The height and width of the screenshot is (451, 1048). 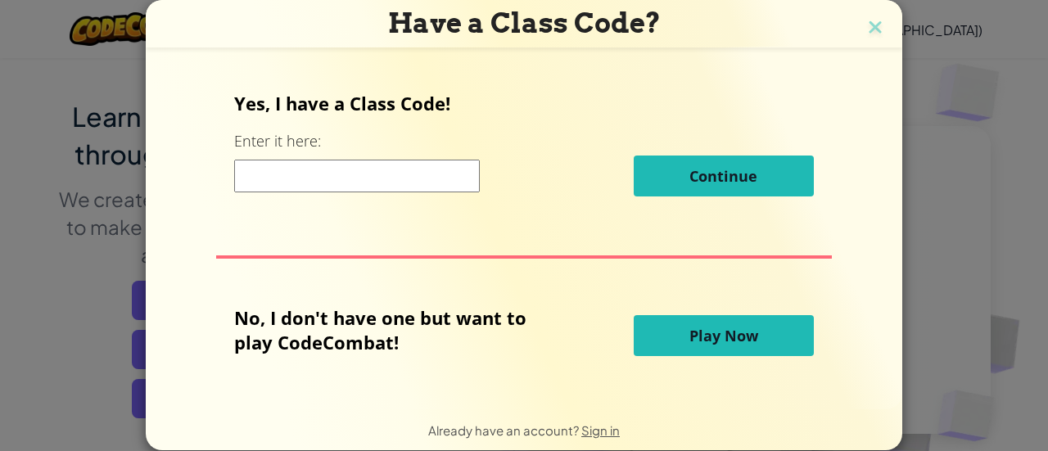 What do you see at coordinates (600, 430) in the screenshot?
I see `a: Sign in` at bounding box center [600, 430].